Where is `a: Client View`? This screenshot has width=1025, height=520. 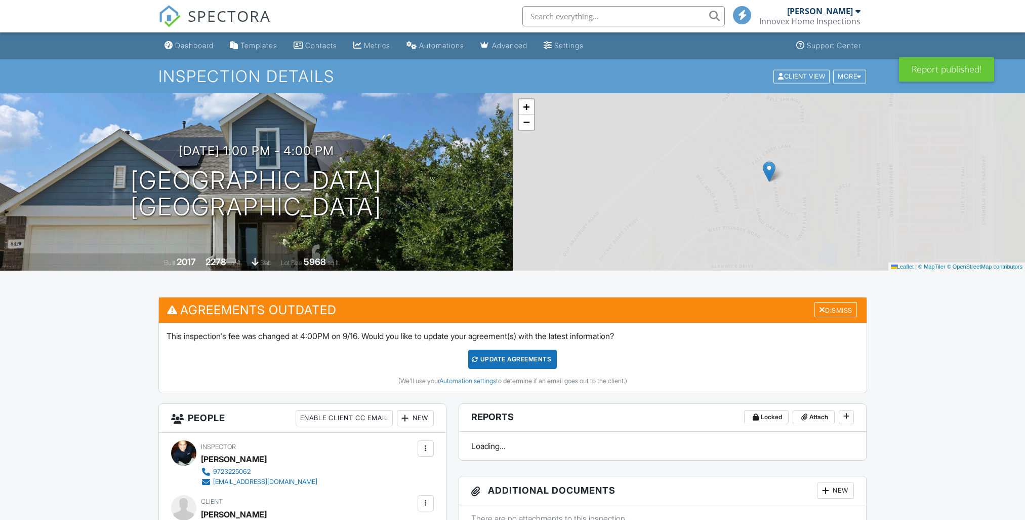
a: Client View is located at coordinates (803, 75).